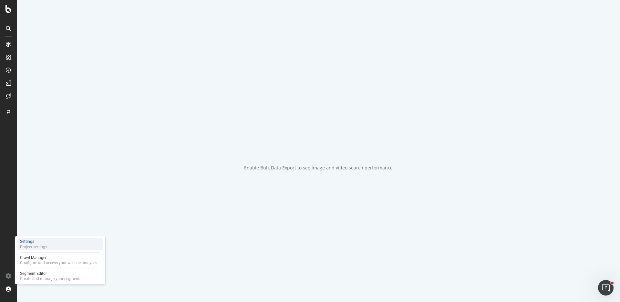  Describe the element at coordinates (318, 168) in the screenshot. I see `div: Enable Bulk Data Export to see image and video search performance` at that location.